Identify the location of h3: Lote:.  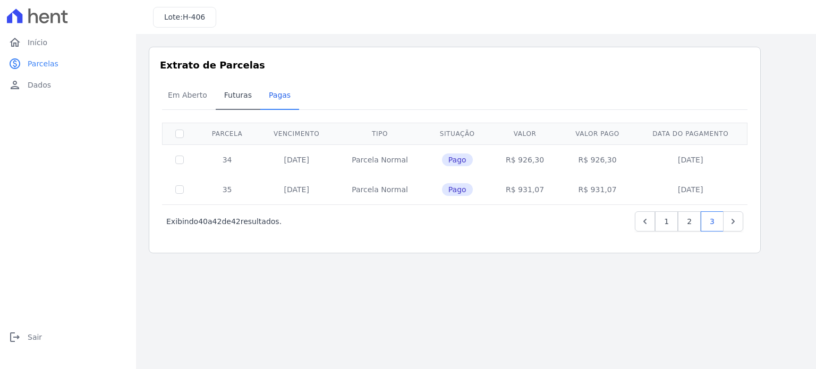
(184, 17).